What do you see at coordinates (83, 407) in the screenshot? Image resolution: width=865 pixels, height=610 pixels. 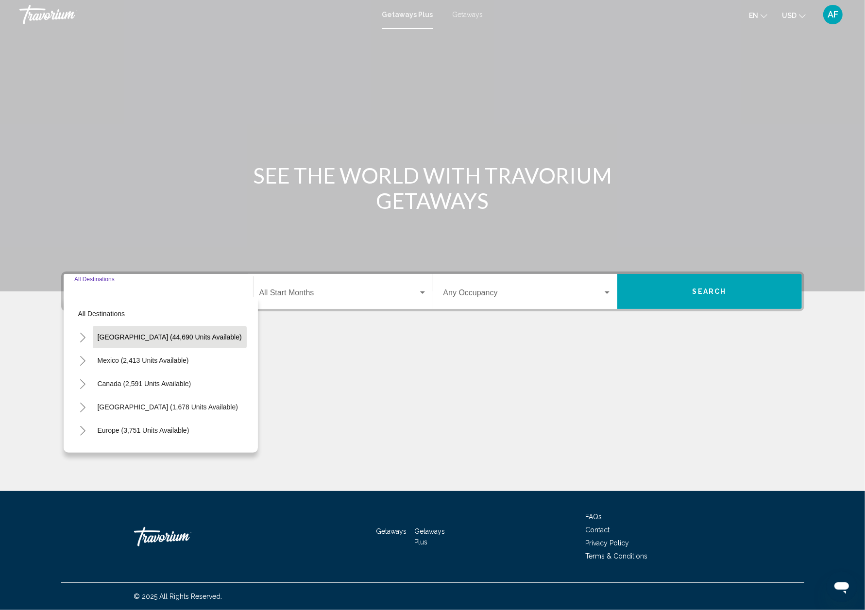 I see `button: Toggle Caribbean & Atlantic Islands (1,678 units available)` at bounding box center [83, 407].